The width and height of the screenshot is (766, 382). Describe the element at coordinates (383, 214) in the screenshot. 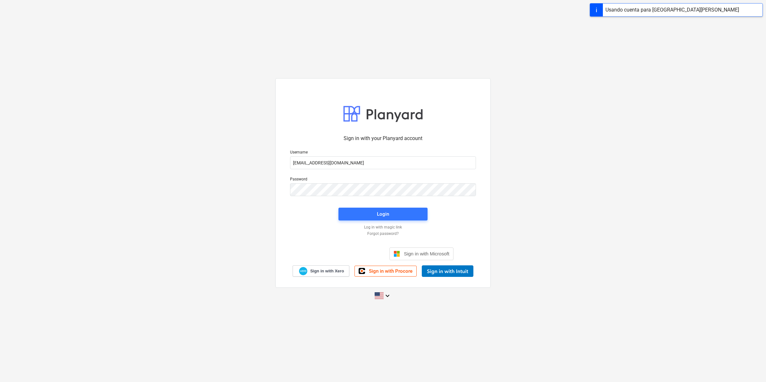

I see `div: Login` at that location.